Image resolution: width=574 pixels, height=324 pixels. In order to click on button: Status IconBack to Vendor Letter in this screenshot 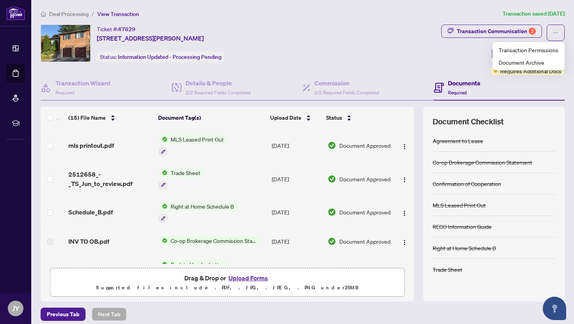, I will do `click(193, 271)`.